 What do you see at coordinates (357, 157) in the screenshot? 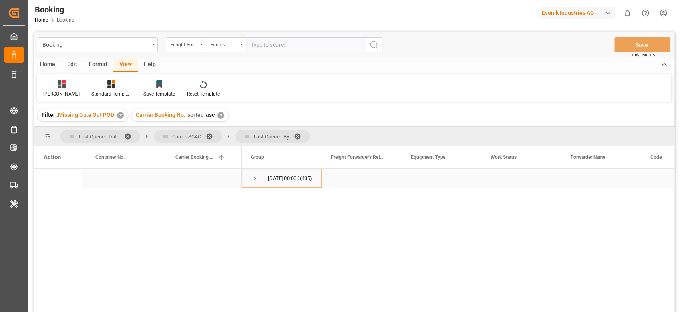
I see `span: Freight Forwarder's Reference No.` at bounding box center [357, 157].